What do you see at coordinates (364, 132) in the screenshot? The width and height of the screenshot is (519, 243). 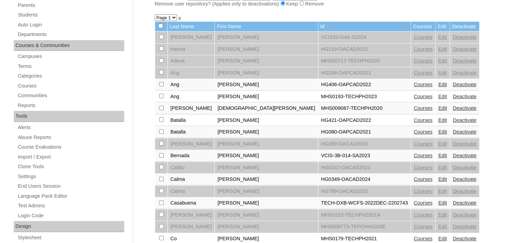 I see `td: HG080-OAPCAD2021` at bounding box center [364, 132].